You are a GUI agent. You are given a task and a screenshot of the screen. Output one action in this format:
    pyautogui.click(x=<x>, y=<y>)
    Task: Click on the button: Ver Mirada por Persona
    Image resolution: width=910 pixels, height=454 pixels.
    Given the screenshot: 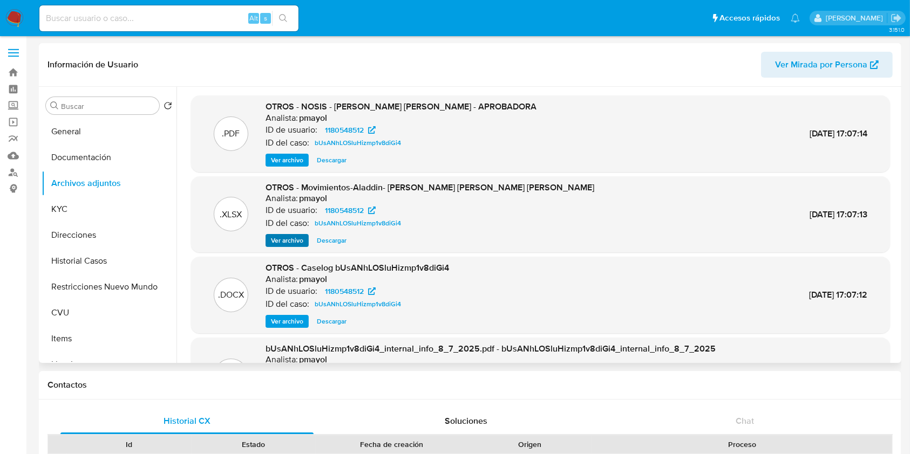 What is the action you would take?
    pyautogui.click(x=826, y=65)
    